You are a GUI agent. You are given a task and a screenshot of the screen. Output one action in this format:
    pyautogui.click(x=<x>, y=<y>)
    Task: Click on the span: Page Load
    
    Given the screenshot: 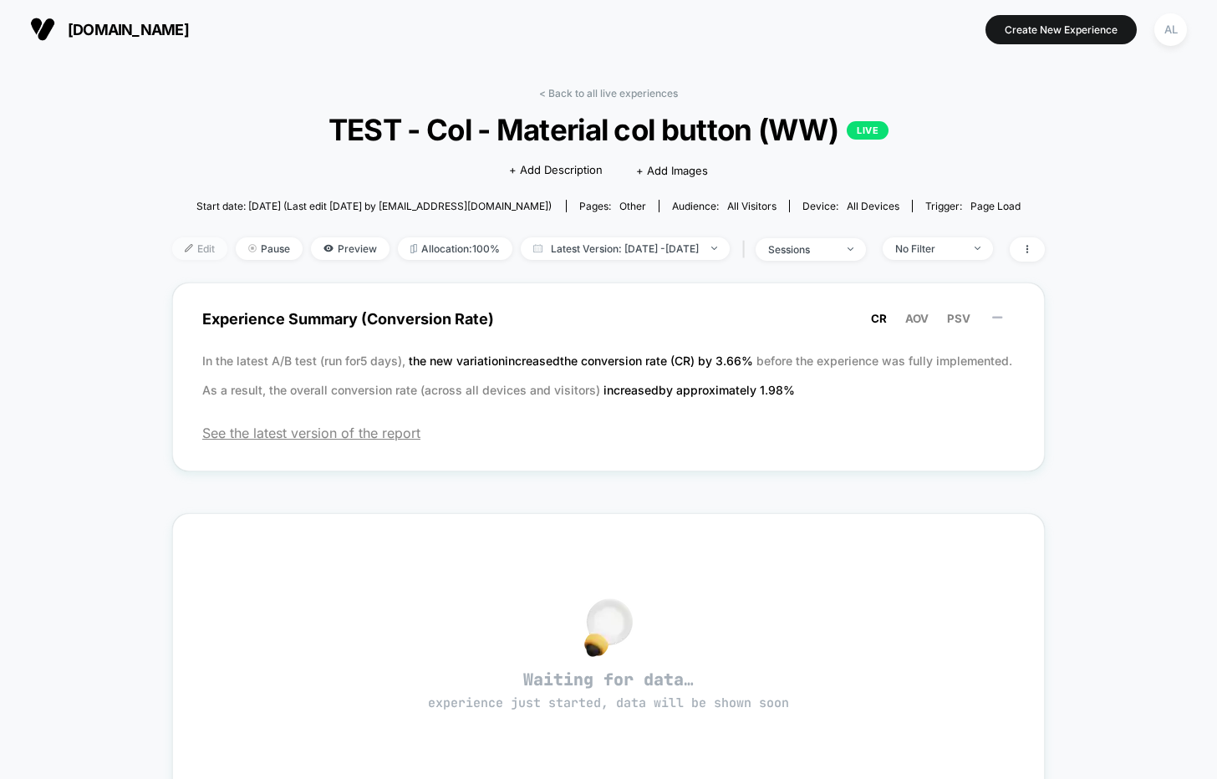 What is the action you would take?
    pyautogui.click(x=996, y=206)
    